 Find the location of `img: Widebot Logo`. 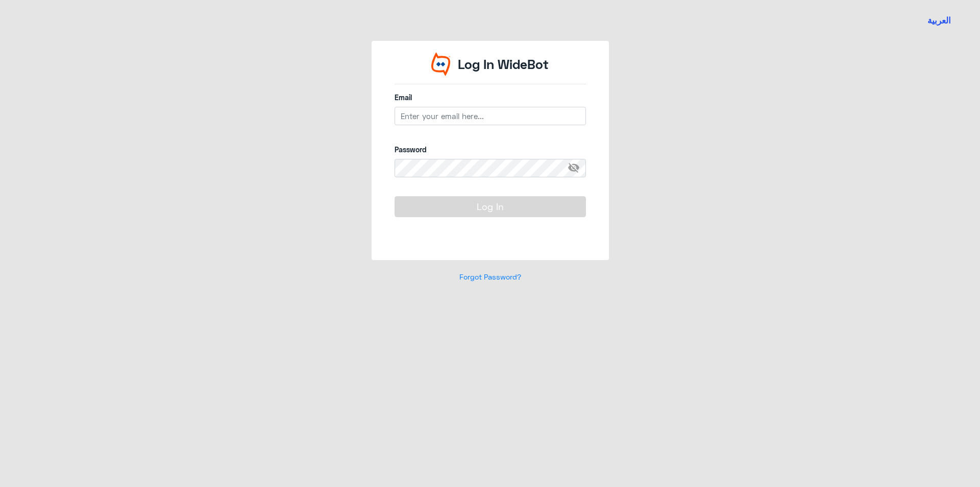

img: Widebot Logo is located at coordinates (441, 64).